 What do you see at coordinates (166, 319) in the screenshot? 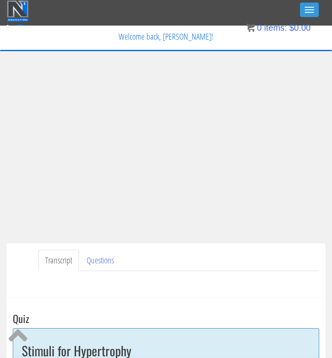
I see `h3: Quiz` at bounding box center [166, 319].